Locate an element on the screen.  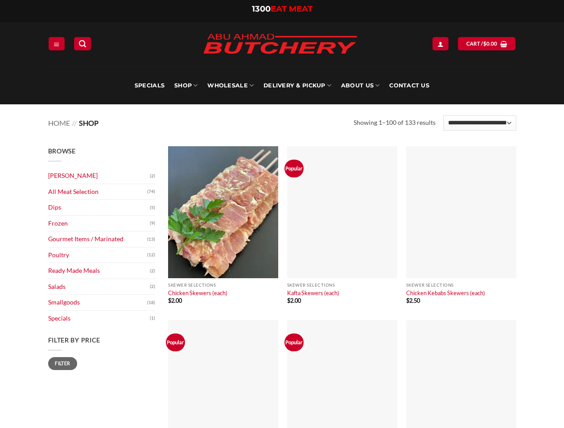
a: Frozen is located at coordinates (99, 223).